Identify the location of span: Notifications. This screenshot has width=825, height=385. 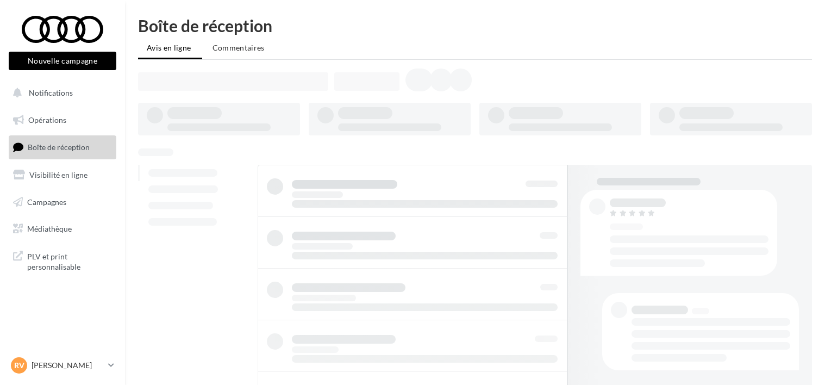
(51, 92).